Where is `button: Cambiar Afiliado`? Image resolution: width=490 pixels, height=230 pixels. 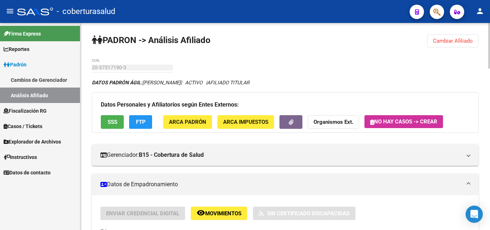 button: Cambiar Afiliado is located at coordinates (453, 41).